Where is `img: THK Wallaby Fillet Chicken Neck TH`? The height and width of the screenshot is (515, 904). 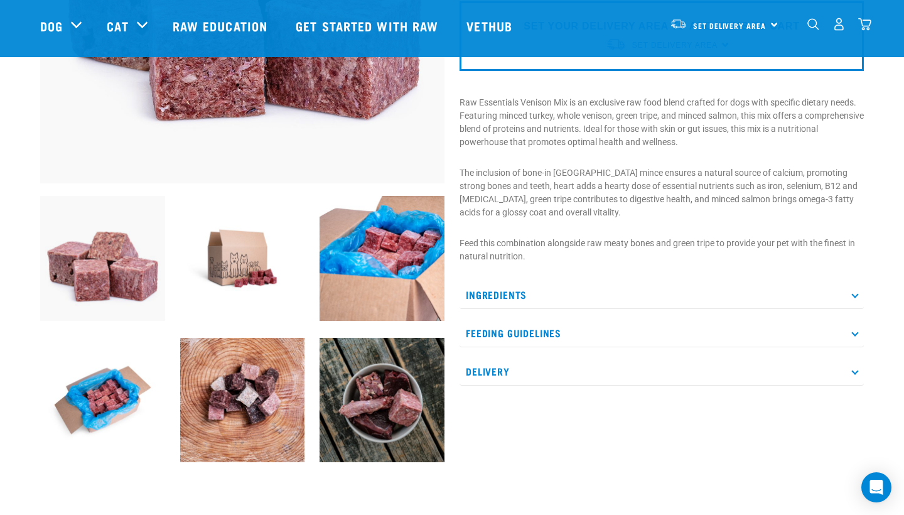 img: THK Wallaby Fillet Chicken Neck TH is located at coordinates (382, 400).